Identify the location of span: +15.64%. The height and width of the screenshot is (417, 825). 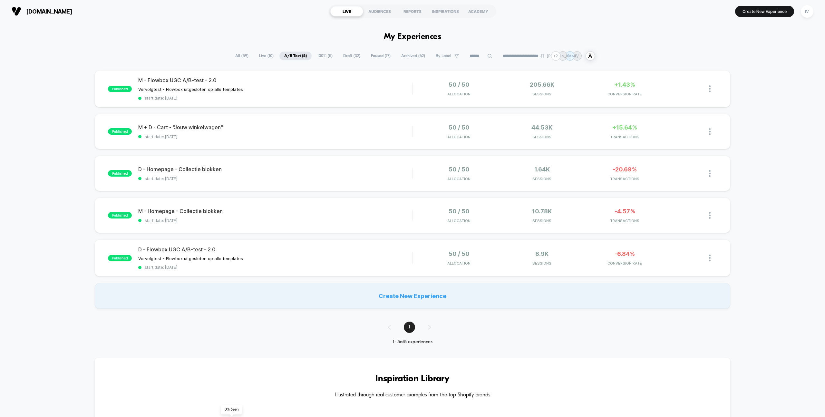
(624, 127).